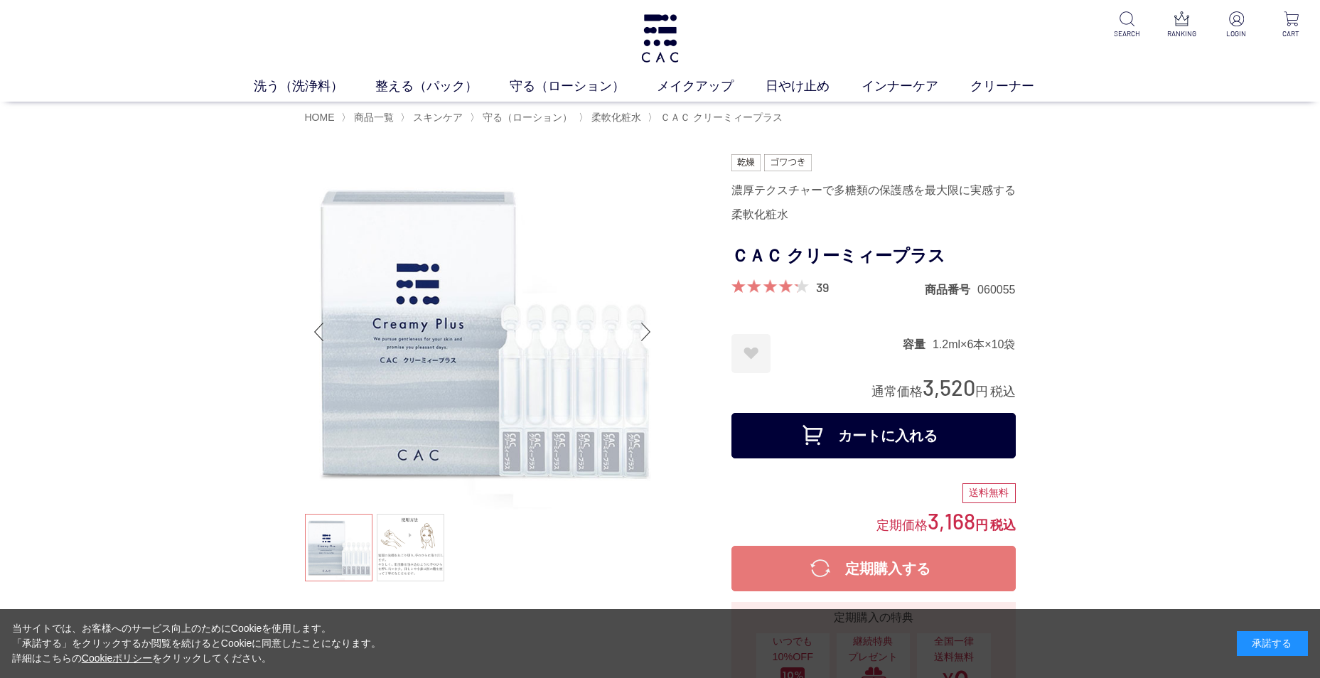 The height and width of the screenshot is (678, 1320). Describe the element at coordinates (722, 117) in the screenshot. I see `span: ＣＡＣ クリーミィープラス` at that location.